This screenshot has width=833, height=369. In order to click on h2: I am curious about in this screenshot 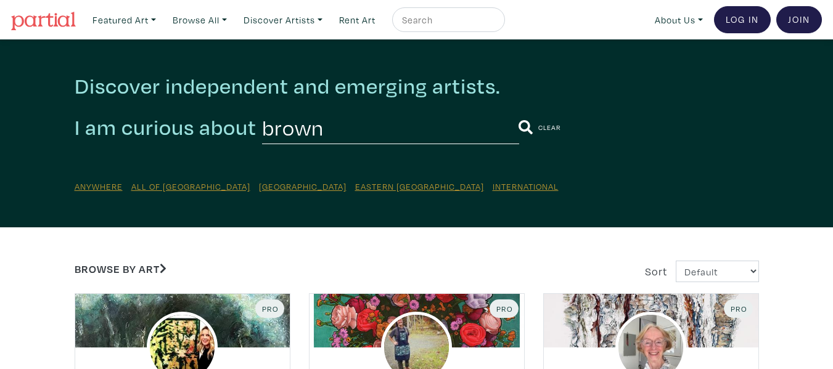, I will do `click(165, 128)`.